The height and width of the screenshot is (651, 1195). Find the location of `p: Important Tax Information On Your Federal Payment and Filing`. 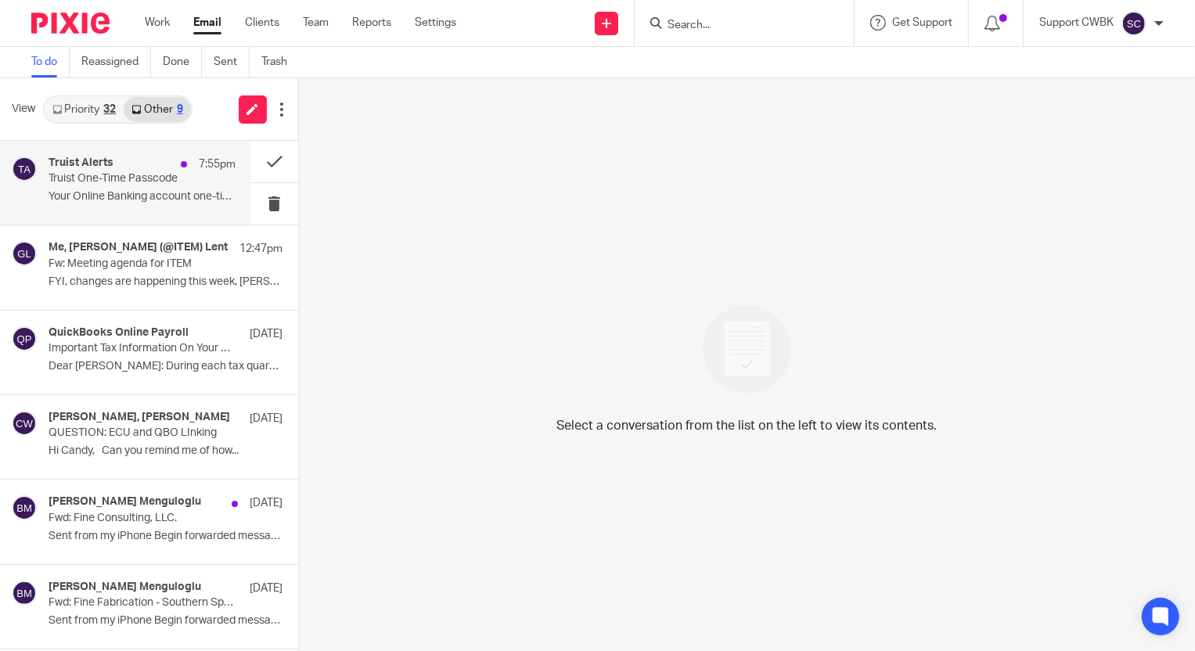

p: Important Tax Information On Your Federal Payment and Filing is located at coordinates (142, 348).